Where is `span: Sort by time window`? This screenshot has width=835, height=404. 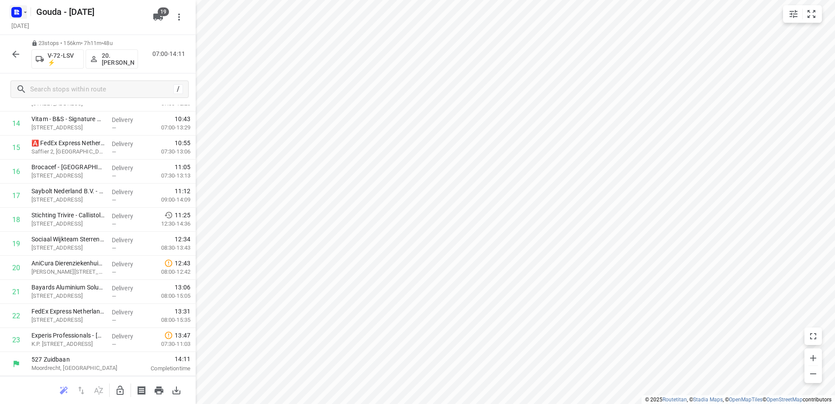
span: Sort by time window is located at coordinates (99, 389).